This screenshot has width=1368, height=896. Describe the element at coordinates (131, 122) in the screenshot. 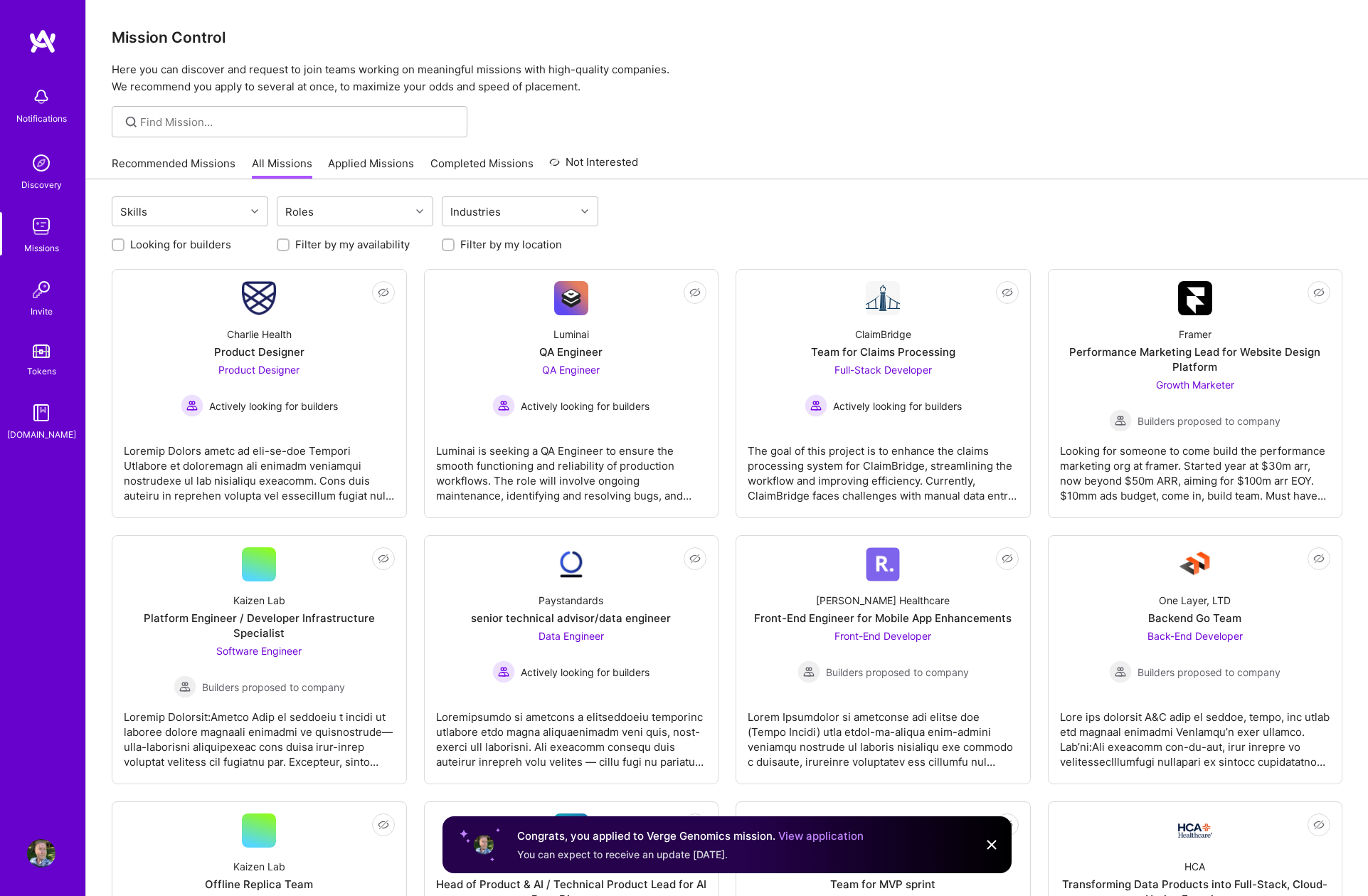

I see `i: icon SearchGrey` at that location.